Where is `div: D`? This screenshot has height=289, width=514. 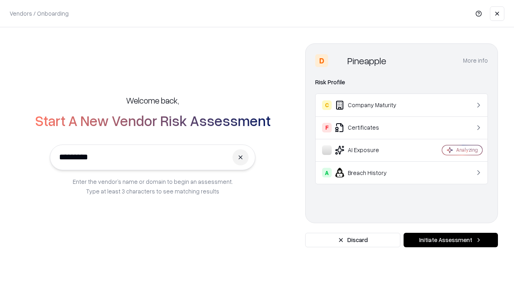
div: D is located at coordinates (321, 61).